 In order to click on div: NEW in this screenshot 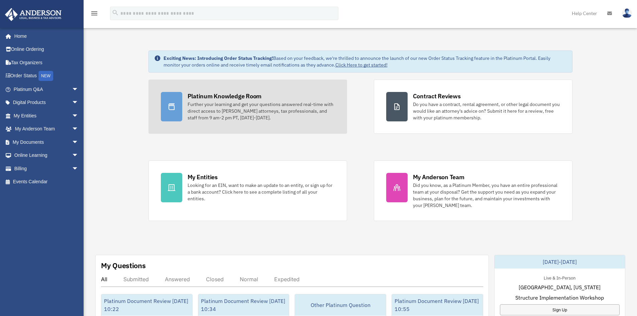, I will do `click(46, 76)`.